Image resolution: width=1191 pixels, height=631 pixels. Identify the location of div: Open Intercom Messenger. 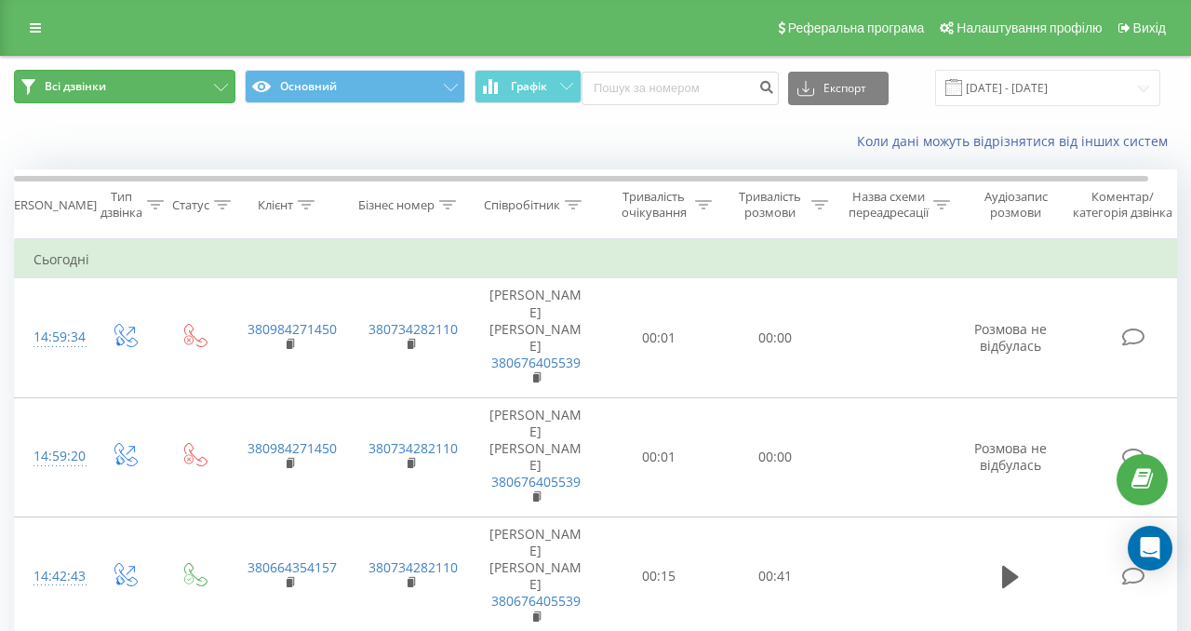
(1150, 548).